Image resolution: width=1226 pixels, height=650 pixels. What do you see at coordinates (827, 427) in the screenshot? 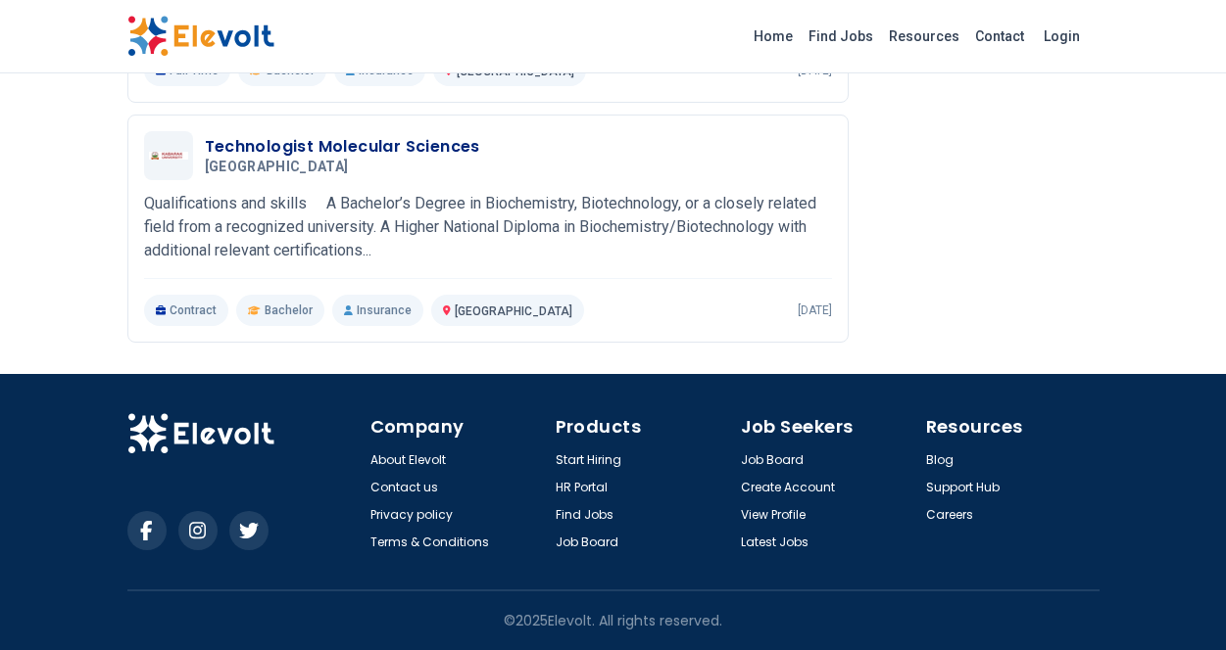
I see `h4: Job Seekers` at bounding box center [827, 427].